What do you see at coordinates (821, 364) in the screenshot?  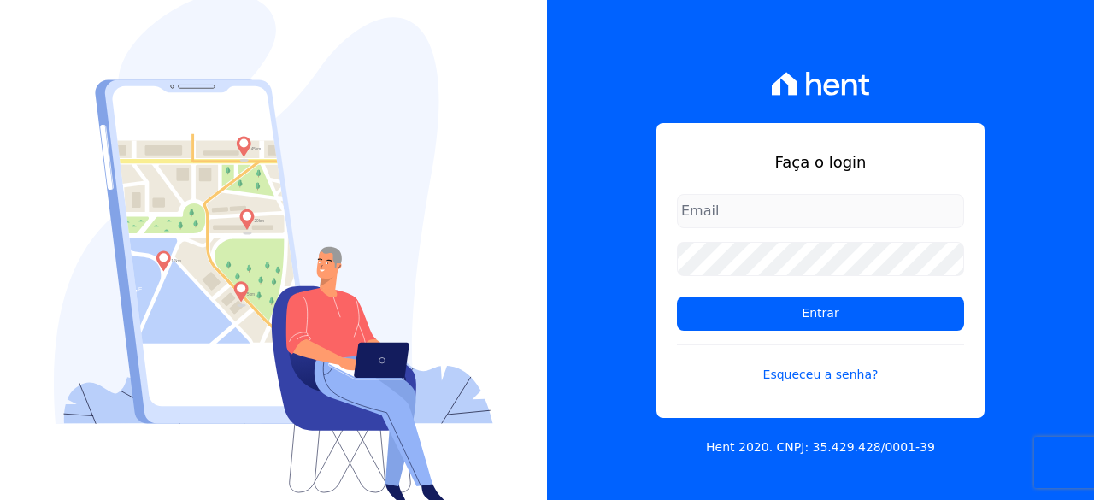 I see `a: Esqueceu a senha?` at bounding box center [821, 364].